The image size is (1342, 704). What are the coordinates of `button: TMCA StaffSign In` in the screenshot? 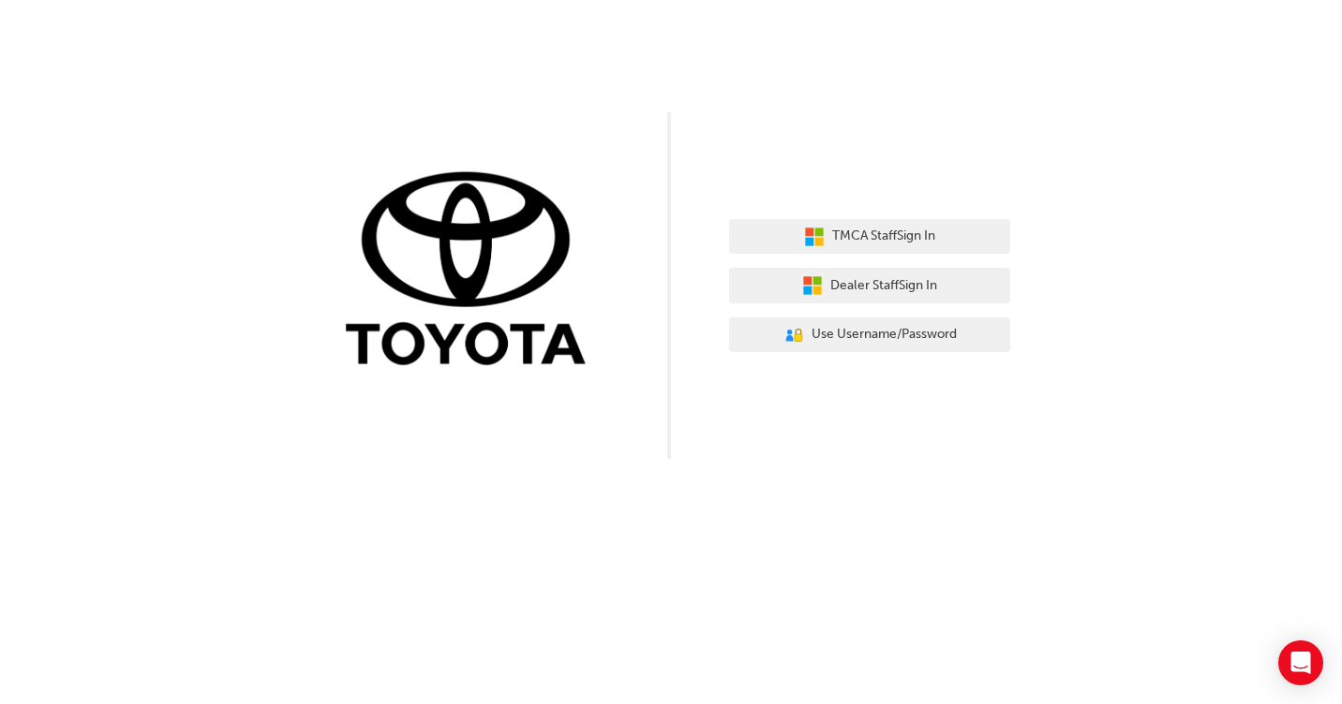 It's located at (869, 237).